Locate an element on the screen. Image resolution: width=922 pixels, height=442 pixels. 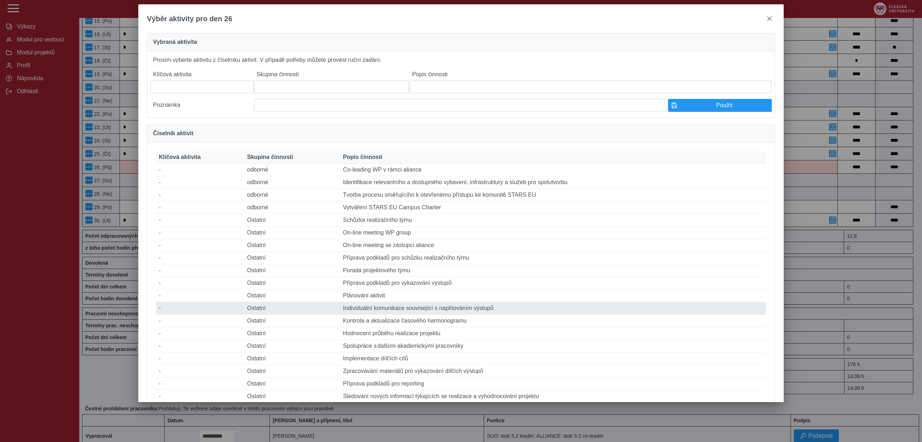
button: Použít is located at coordinates (720, 105).